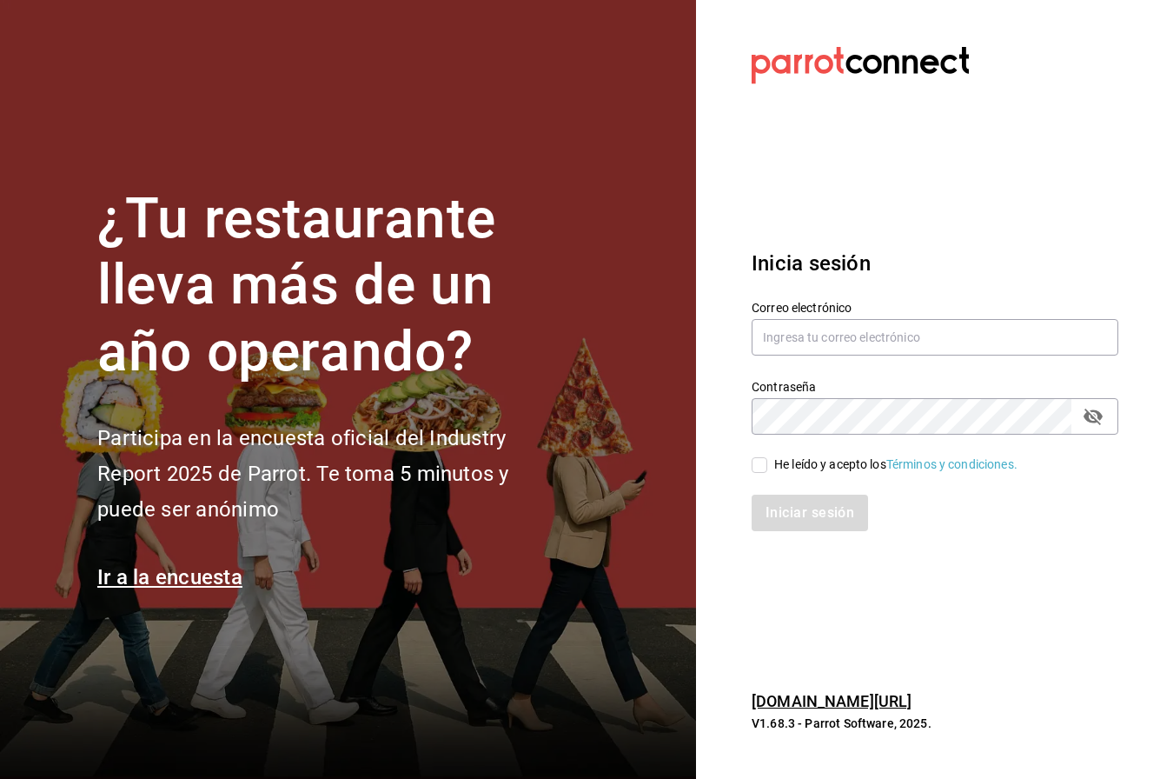 Image resolution: width=1160 pixels, height=779 pixels. What do you see at coordinates (935, 263) in the screenshot?
I see `h3: Inicia sesión` at bounding box center [935, 263].